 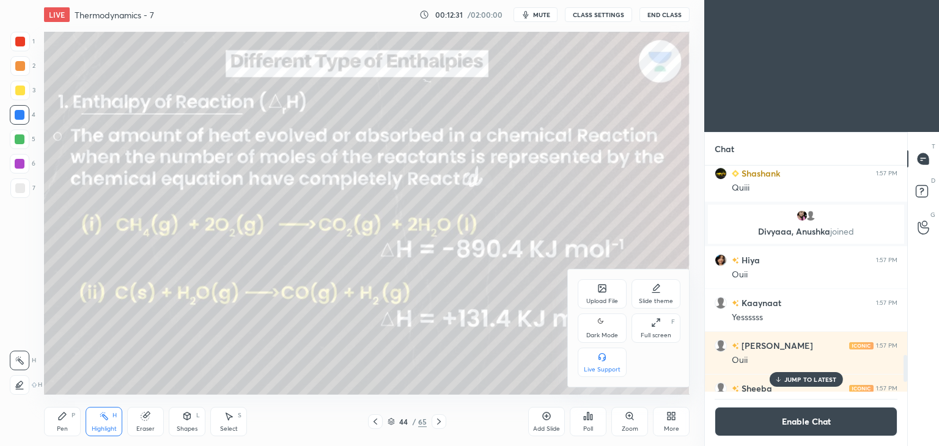 What do you see at coordinates (602, 370) in the screenshot?
I see `div: Live Support` at bounding box center [602, 370].